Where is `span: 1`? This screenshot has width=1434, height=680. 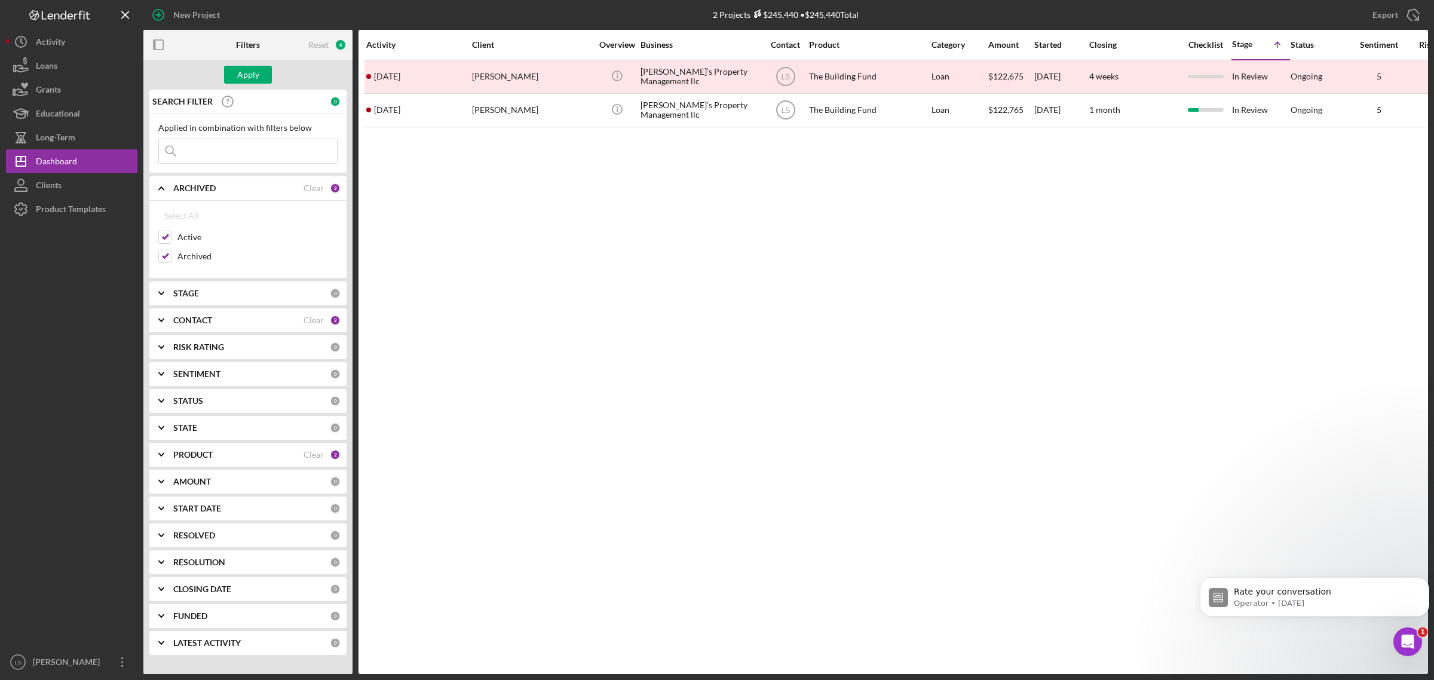 span: 1 is located at coordinates (1422, 632).